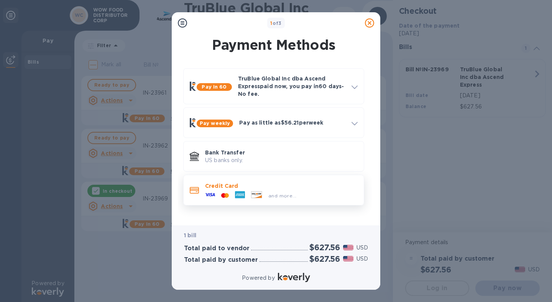 Image resolution: width=552 pixels, height=302 pixels. I want to click on span: and more..., so click(282, 195).